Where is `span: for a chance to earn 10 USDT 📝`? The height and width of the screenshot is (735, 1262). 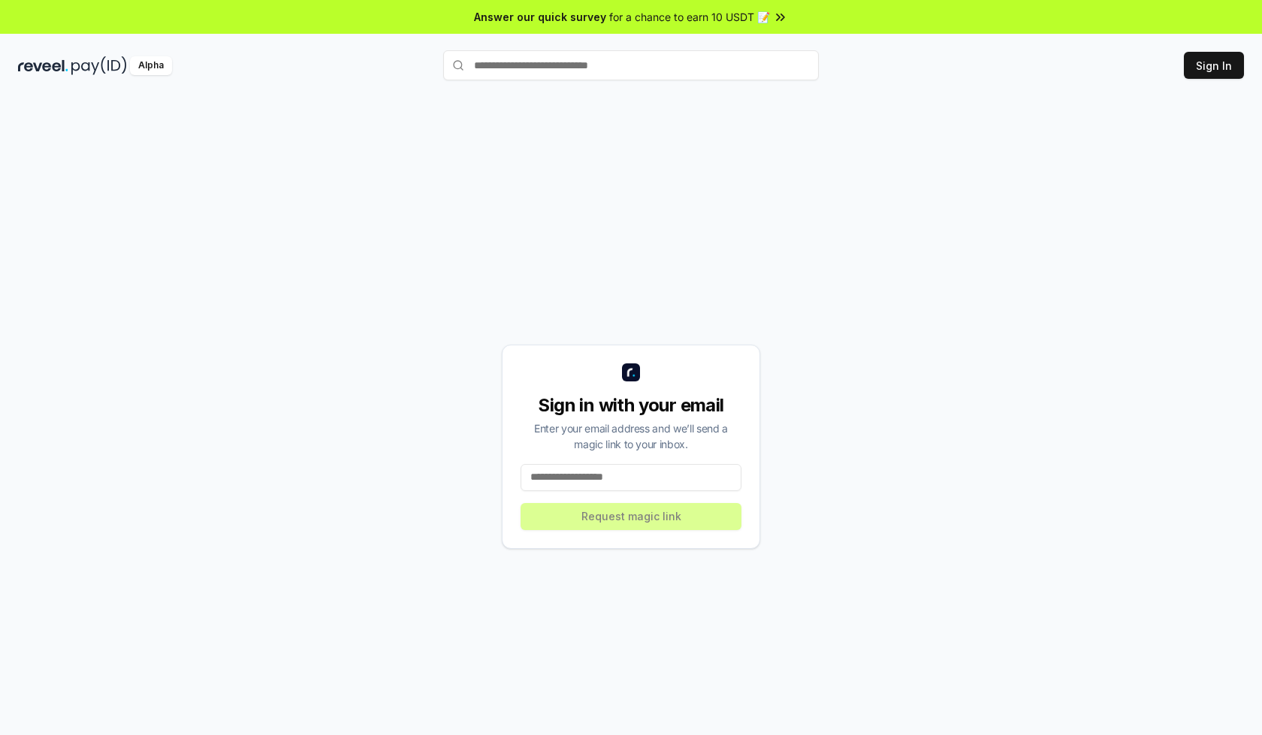
span: for a chance to earn 10 USDT 📝 is located at coordinates (689, 17).